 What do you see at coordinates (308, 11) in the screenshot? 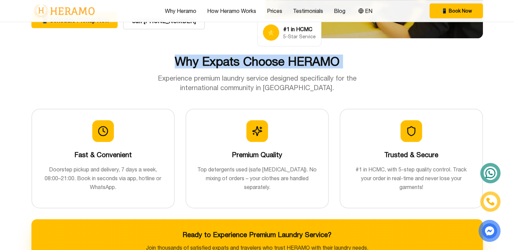
I see `a: Testimonials` at bounding box center [308, 11].